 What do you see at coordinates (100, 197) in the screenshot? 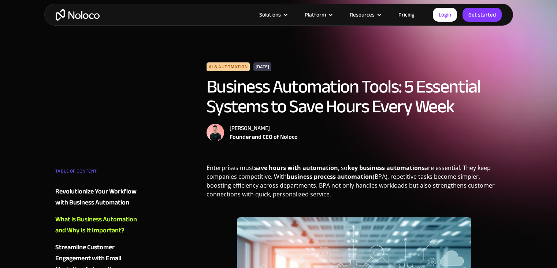
I see `div: Revolutionize Your Workflow with Business Automation` at bounding box center [100, 197].